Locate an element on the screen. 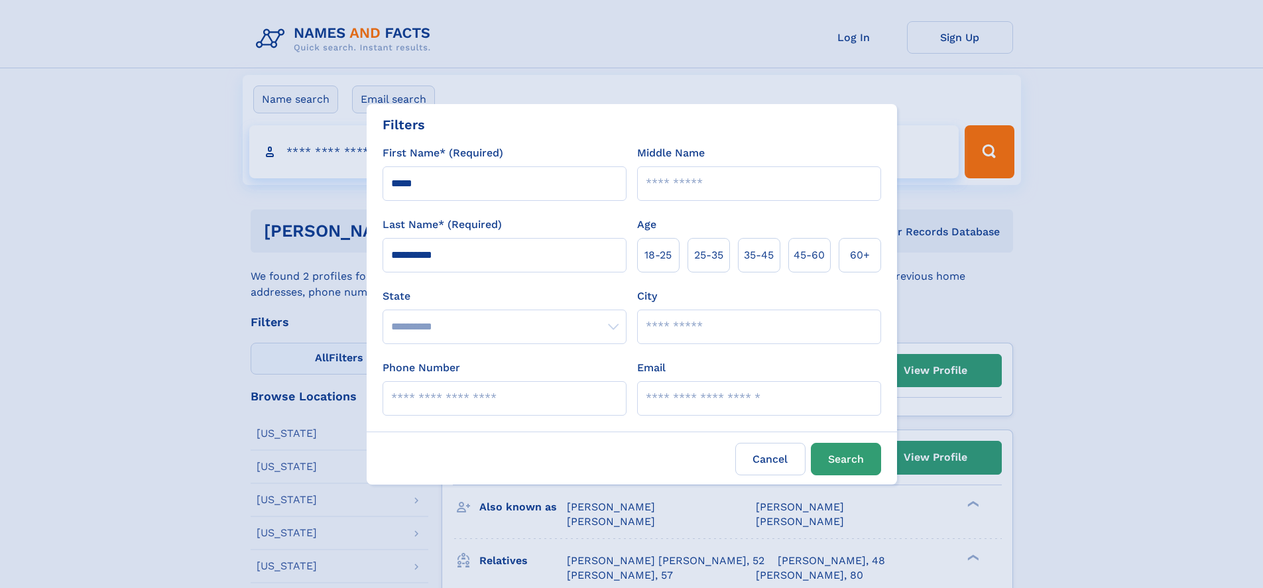  span: 60+ is located at coordinates (860, 255).